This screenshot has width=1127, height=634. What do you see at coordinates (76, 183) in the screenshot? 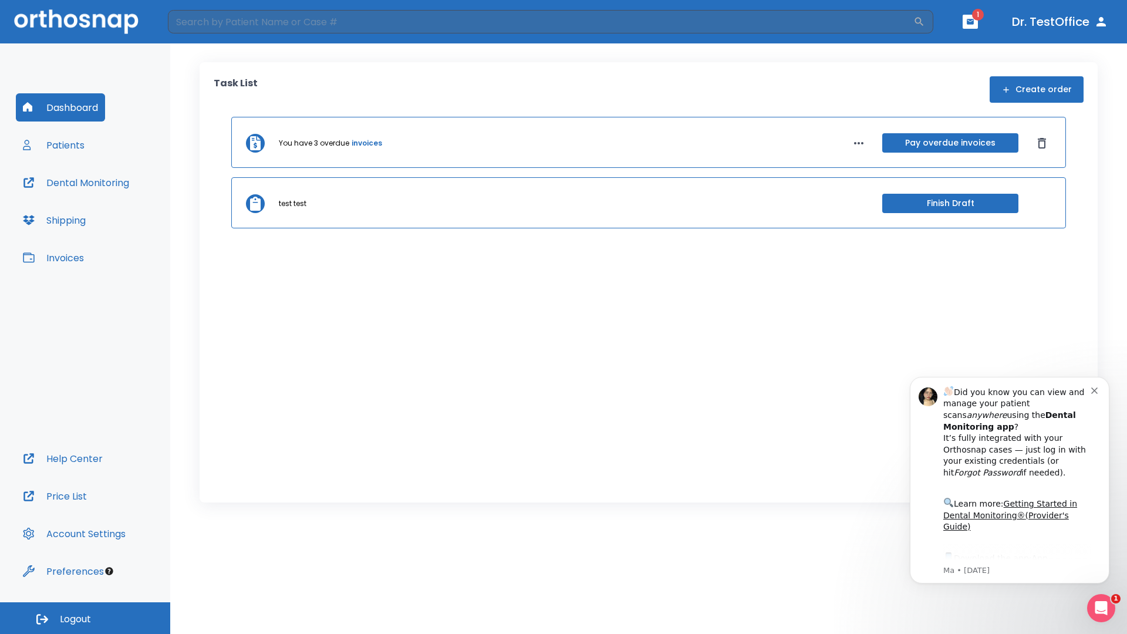
I see `a: Dental Monitoring` at bounding box center [76, 183].